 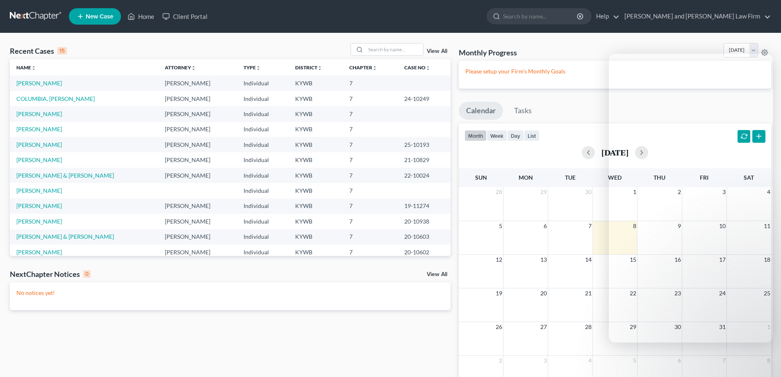 I want to click on span: Mon, so click(x=526, y=177).